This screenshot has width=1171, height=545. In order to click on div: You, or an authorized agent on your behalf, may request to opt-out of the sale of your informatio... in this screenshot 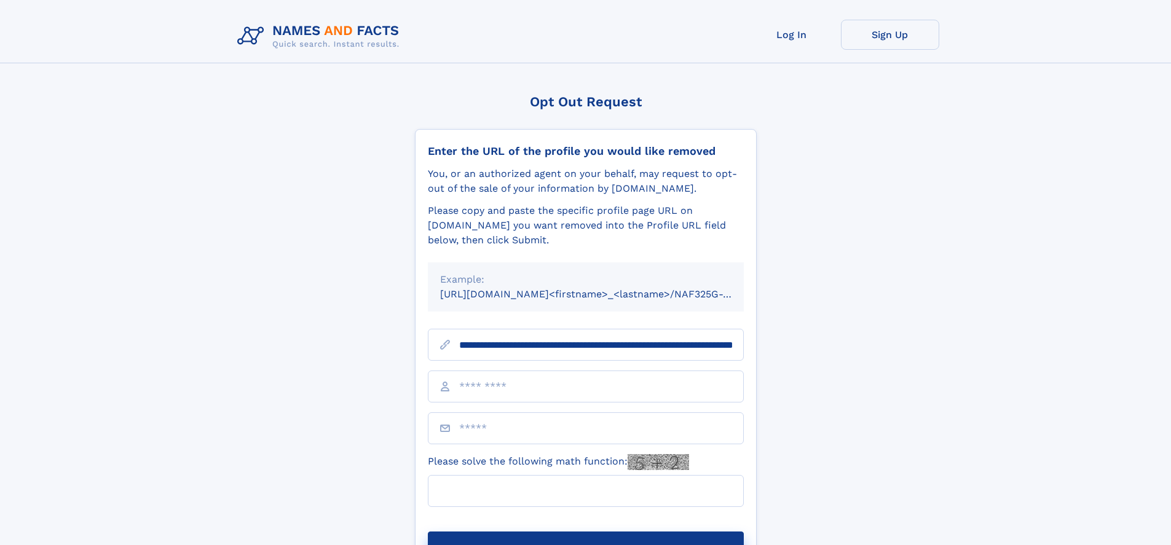, I will do `click(586, 181)`.